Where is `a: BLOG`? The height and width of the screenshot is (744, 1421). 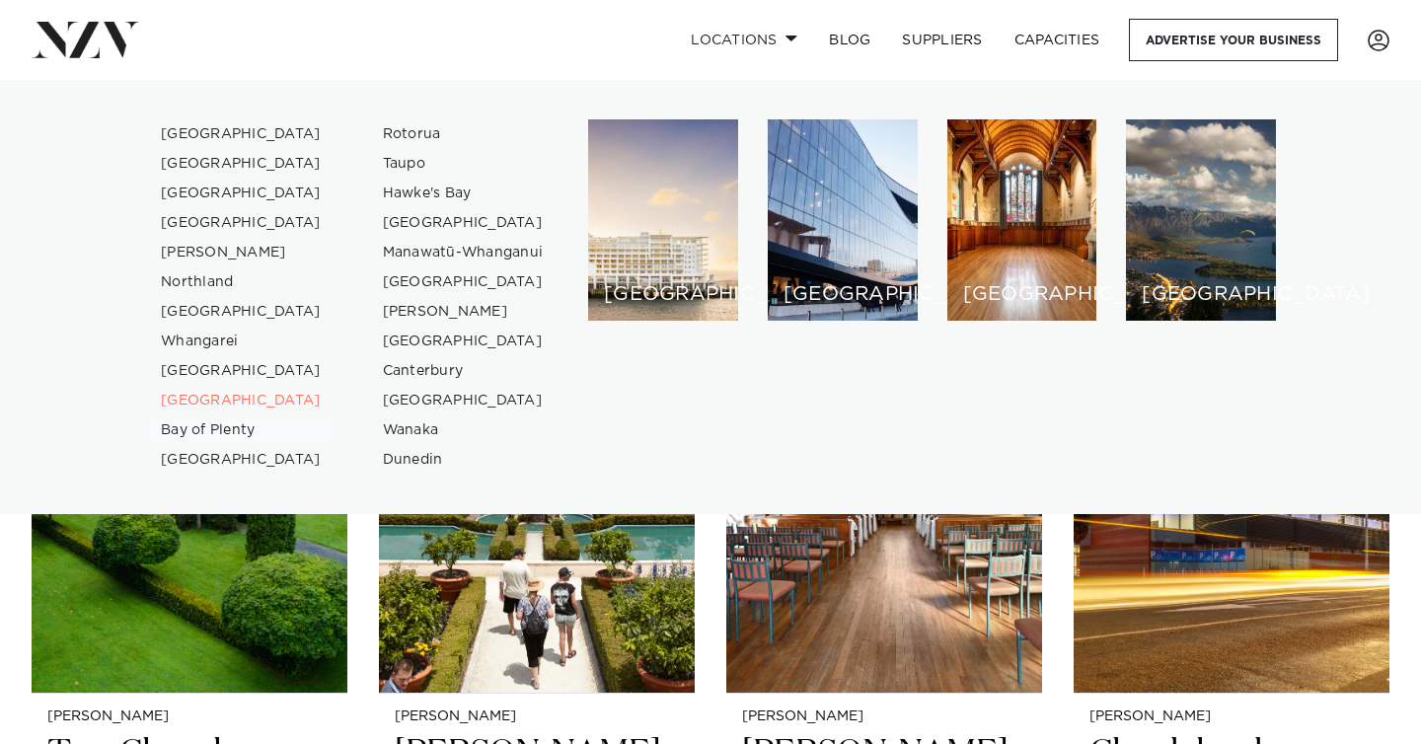 a: BLOG is located at coordinates (850, 39).